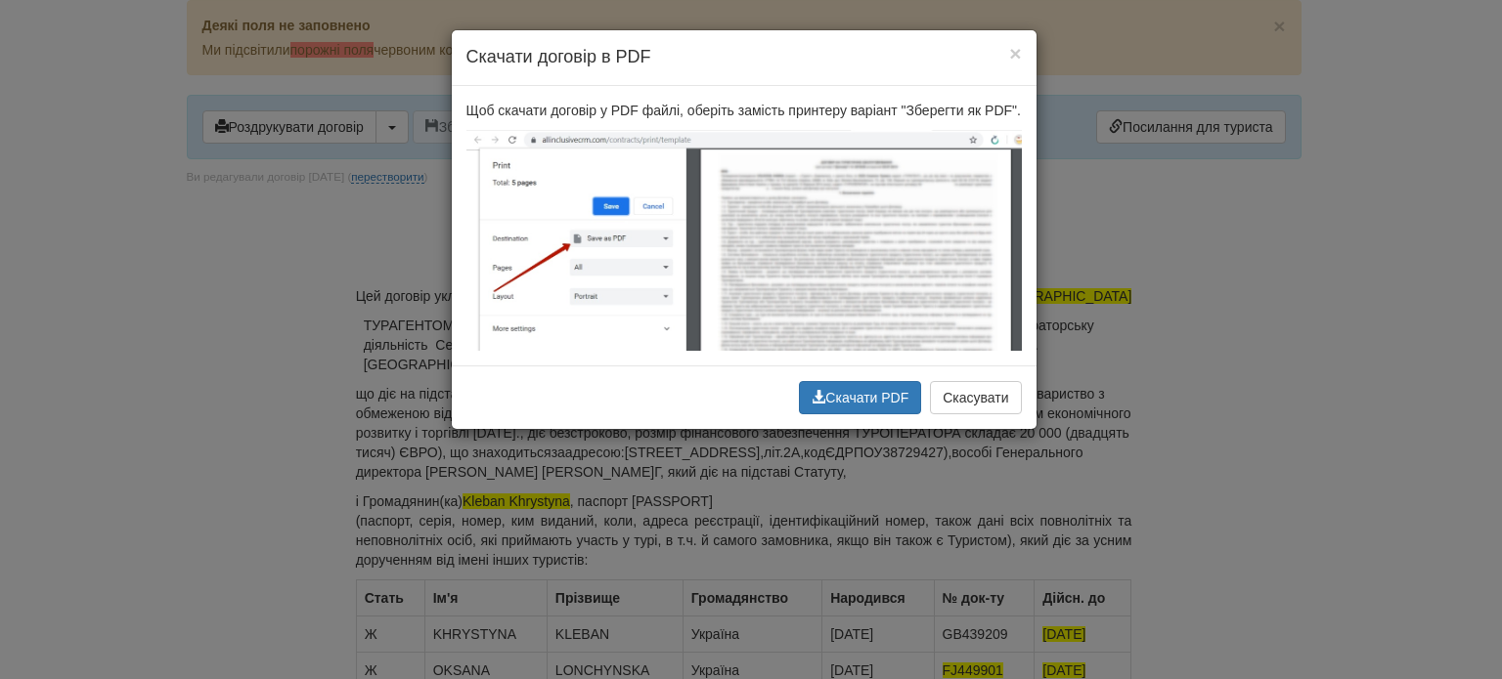 The width and height of the screenshot is (1502, 679). Describe the element at coordinates (744, 240) in the screenshot. I see `img: save-as-pdf.jpg` at that location.